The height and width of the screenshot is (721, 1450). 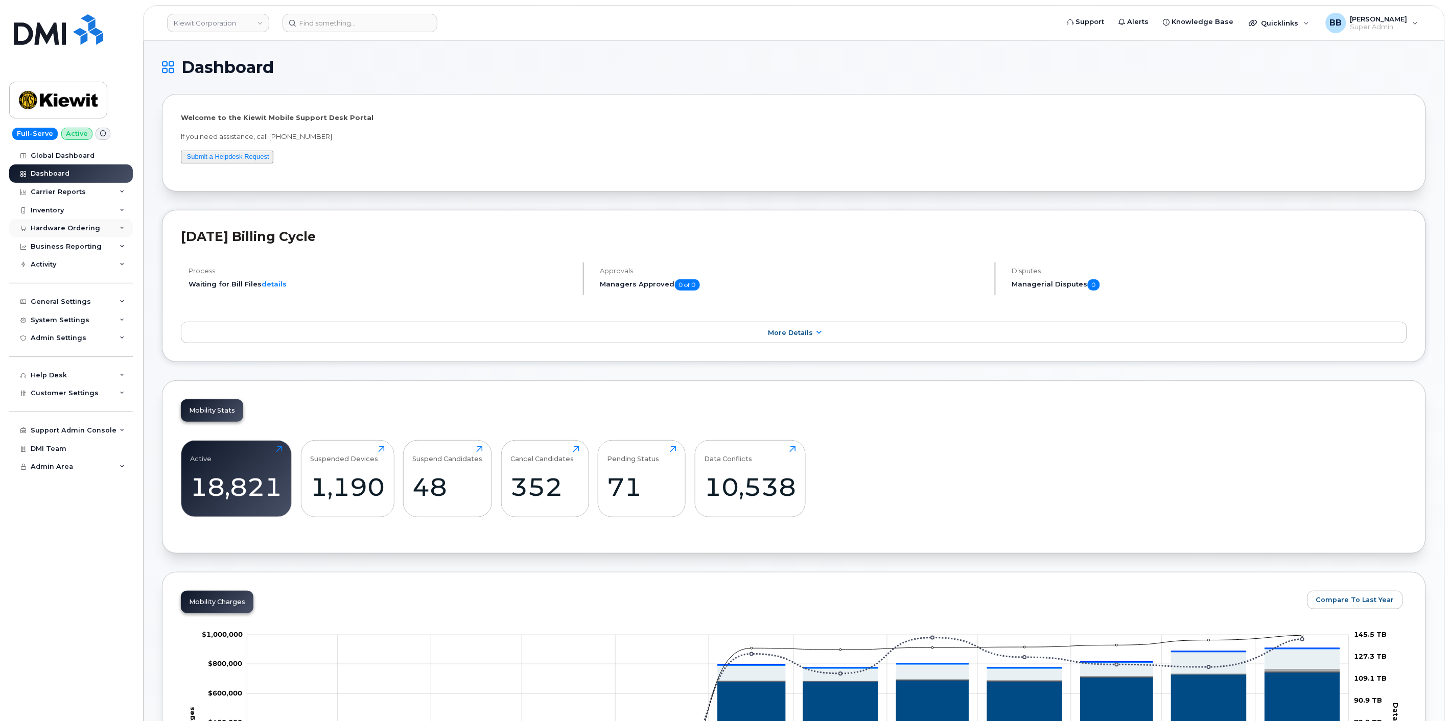 I want to click on h5: Managerial Disputes, so click(x=1209, y=285).